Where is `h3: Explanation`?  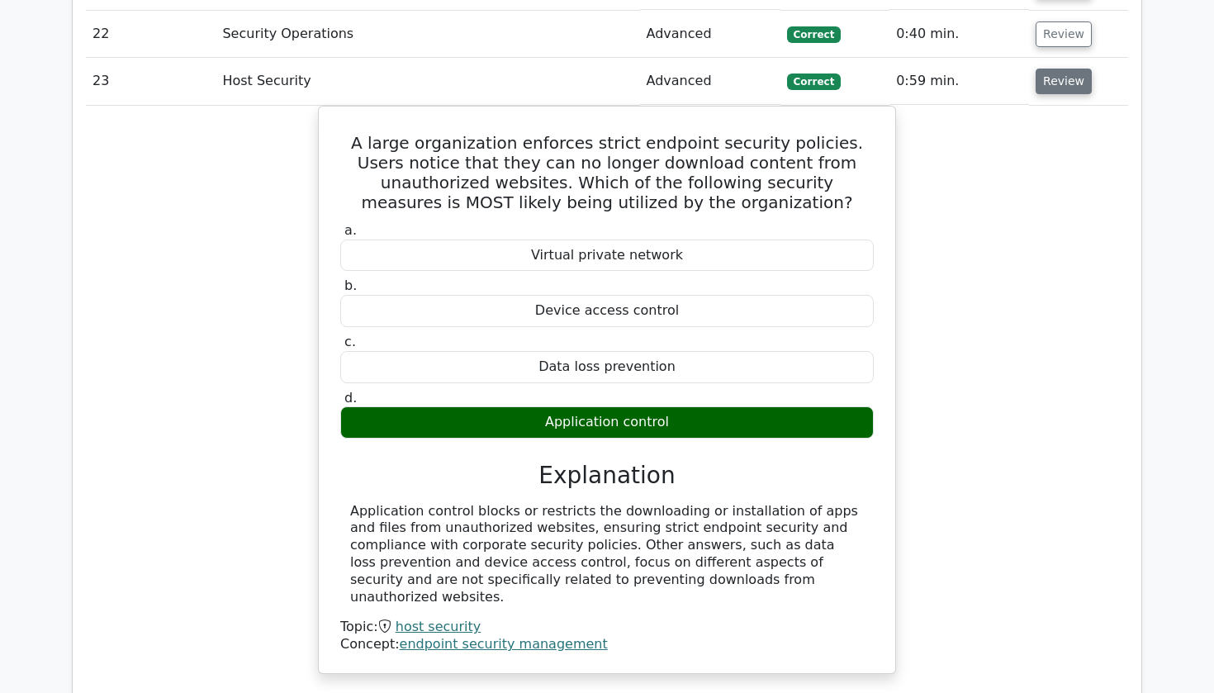
h3: Explanation is located at coordinates (607, 476).